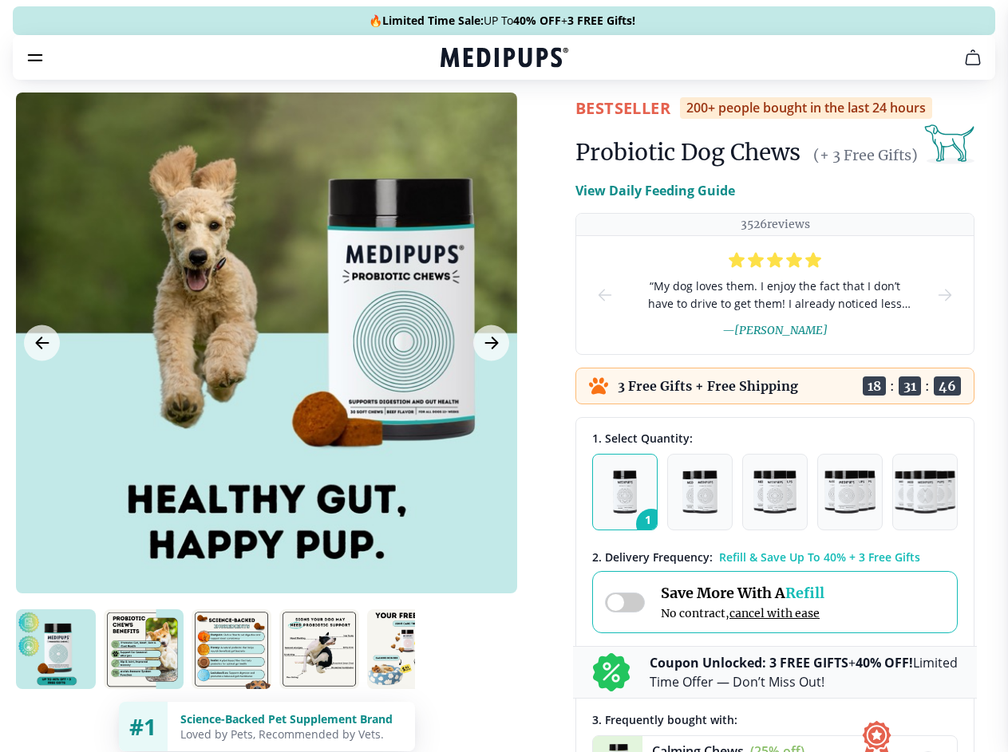  I want to click on b: Coupon Unlocked: 3 FREE GIFTS, so click(748, 663).